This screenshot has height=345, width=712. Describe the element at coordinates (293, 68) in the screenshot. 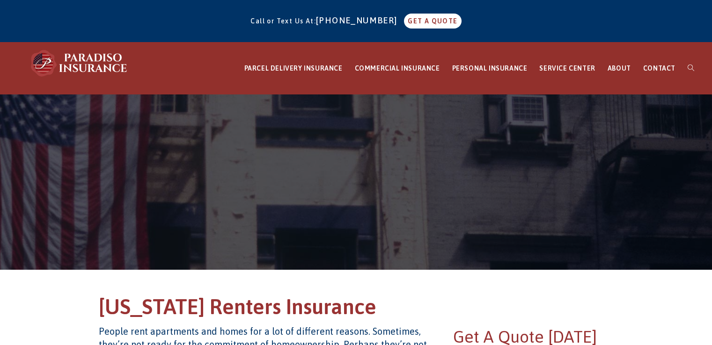

I see `a: PARCEL DELIVERY INSURANCE` at that location.